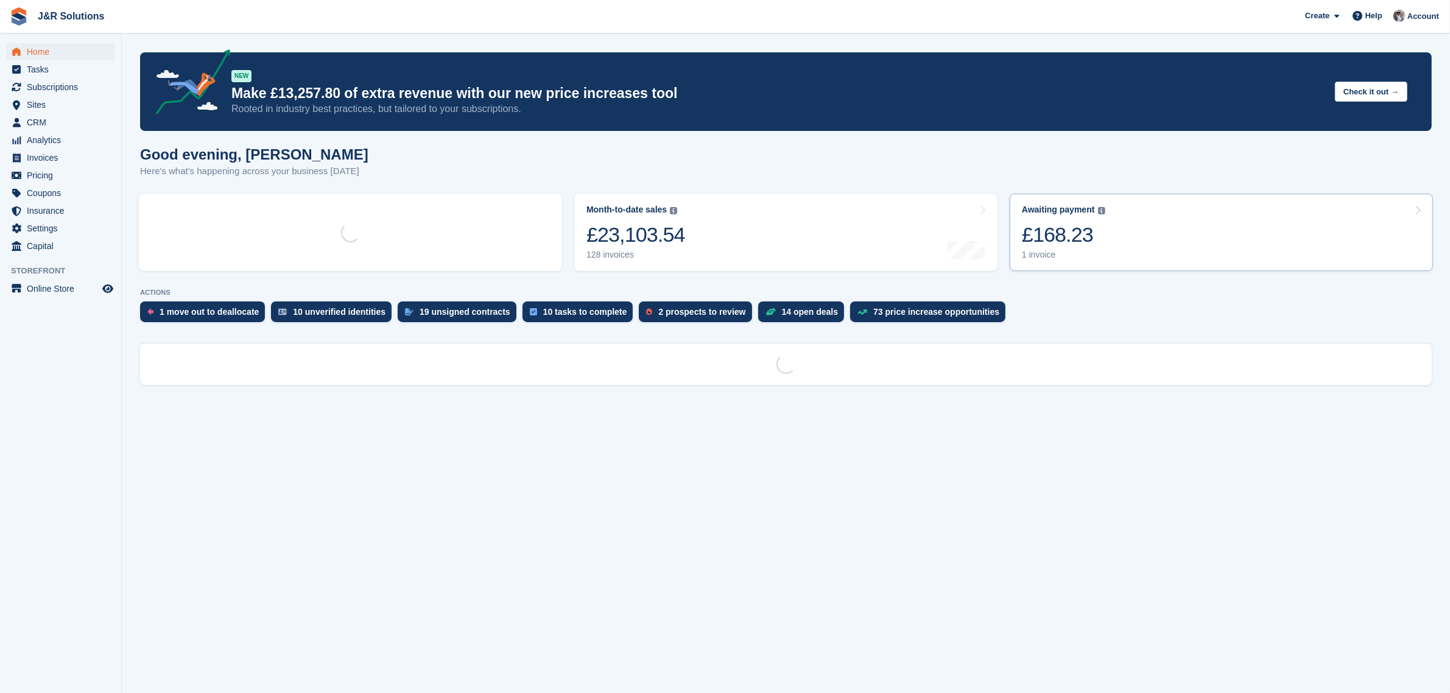 This screenshot has height=693, width=1450. What do you see at coordinates (649, 312) in the screenshot?
I see `img: prospect-51fa495bee0391a8d652442698ab0144808aea92771e9ea1ae160a38d050c398.svg` at bounding box center [649, 312].